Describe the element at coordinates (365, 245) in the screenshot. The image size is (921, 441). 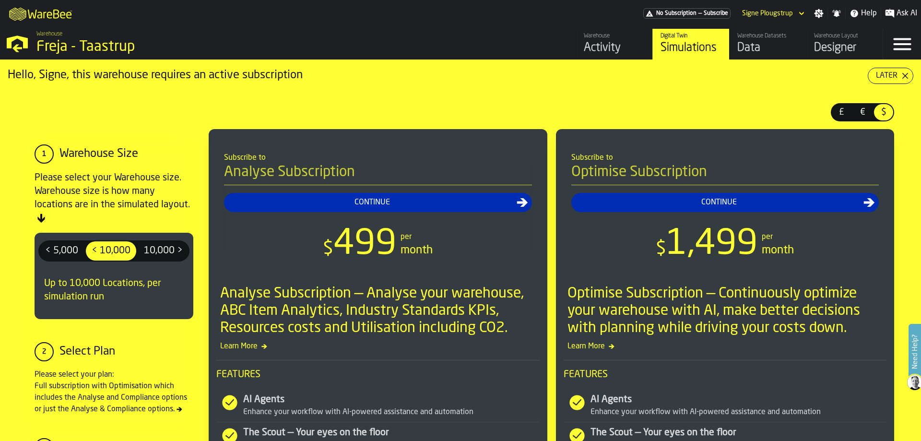
I see `span: 499` at that location.